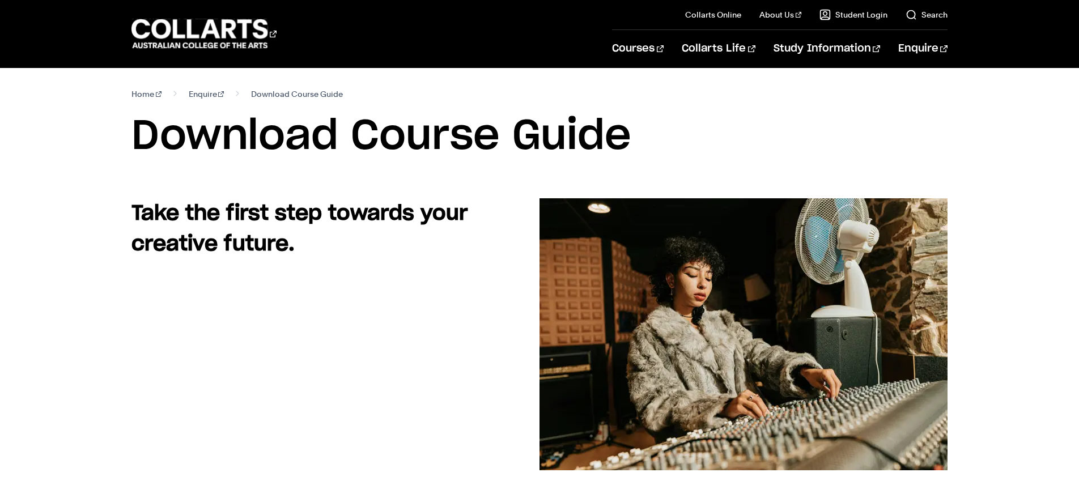 The image size is (1079, 481). Describe the element at coordinates (146, 94) in the screenshot. I see `a: Home` at that location.